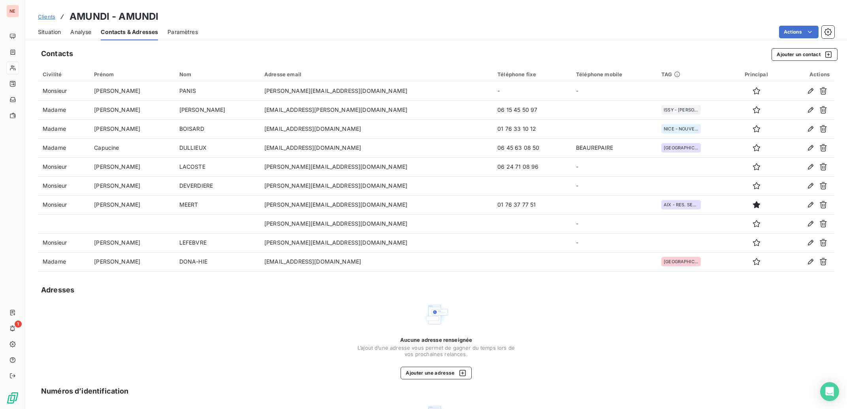 The height and width of the screenshot is (409, 847). Describe the element at coordinates (804, 55) in the screenshot. I see `button: Ajouter un contact` at that location.